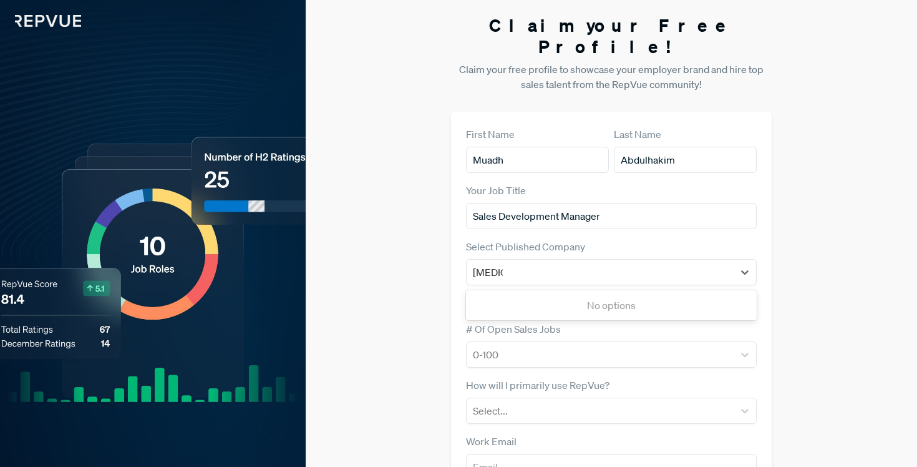 The width and height of the screenshot is (917, 467). I want to click on p: Claim your free profile to showcase your employer brand and hire top sales talent from the RepVue..., so click(611, 77).